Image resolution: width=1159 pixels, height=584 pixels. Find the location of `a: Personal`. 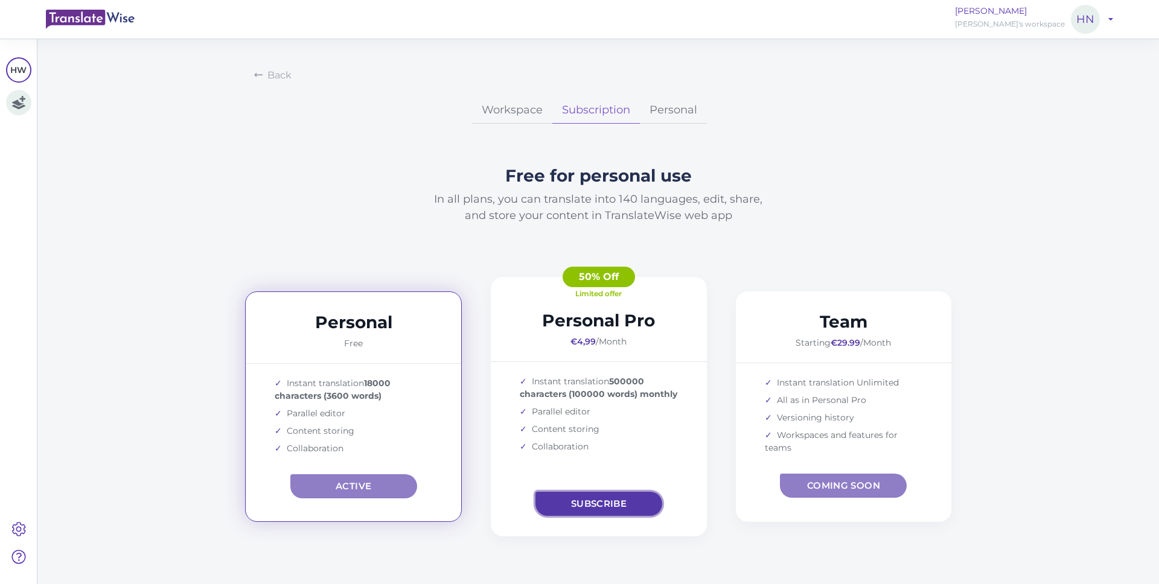

a: Personal is located at coordinates (673, 110).